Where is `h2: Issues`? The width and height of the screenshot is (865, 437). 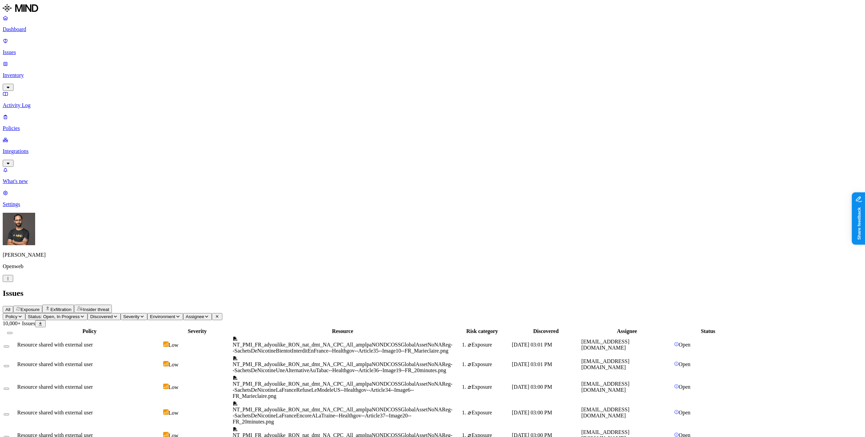 h2: Issues is located at coordinates (432, 293).